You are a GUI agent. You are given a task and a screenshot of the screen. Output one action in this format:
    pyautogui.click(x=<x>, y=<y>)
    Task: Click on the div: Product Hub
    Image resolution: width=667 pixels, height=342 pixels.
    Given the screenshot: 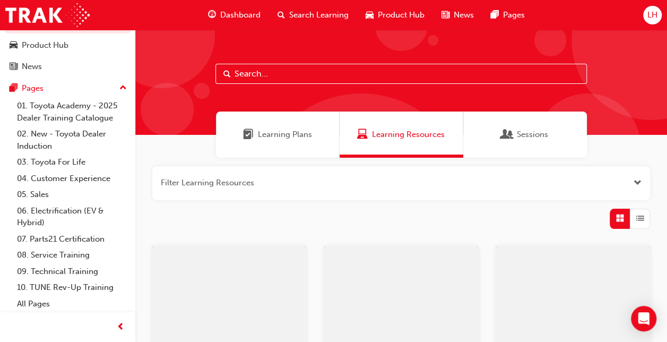 What is the action you would take?
    pyautogui.click(x=45, y=45)
    